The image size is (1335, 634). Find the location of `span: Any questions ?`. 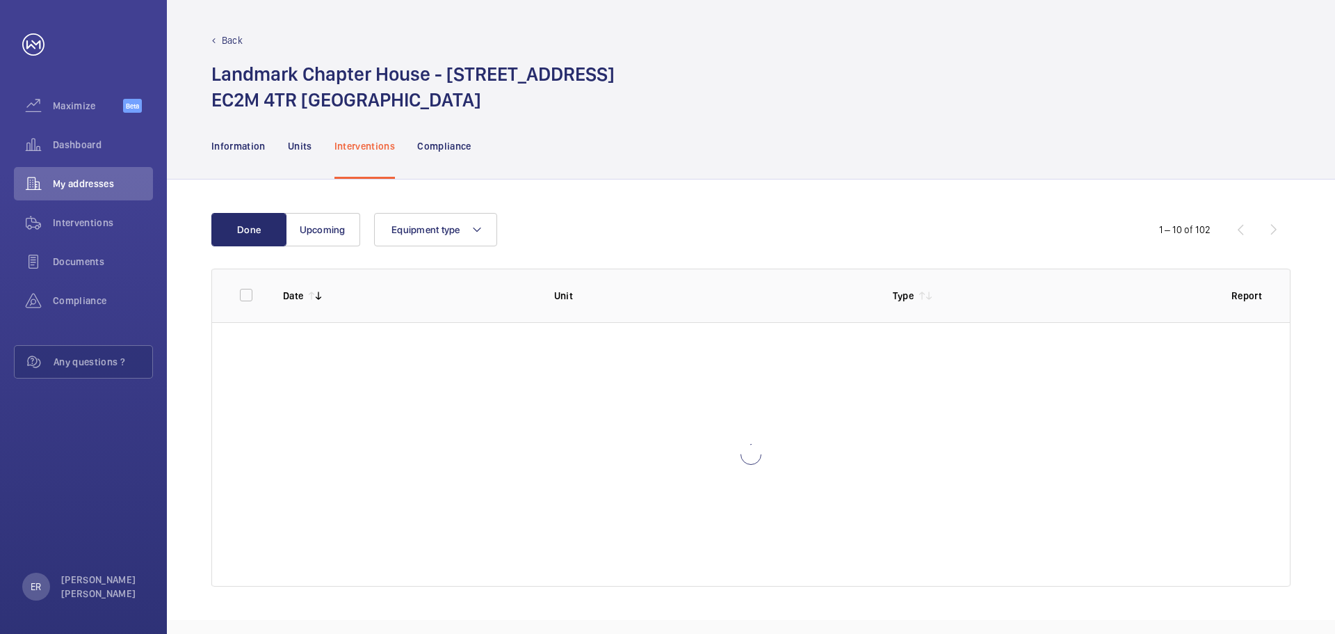

span: Any questions ? is located at coordinates (103, 362).